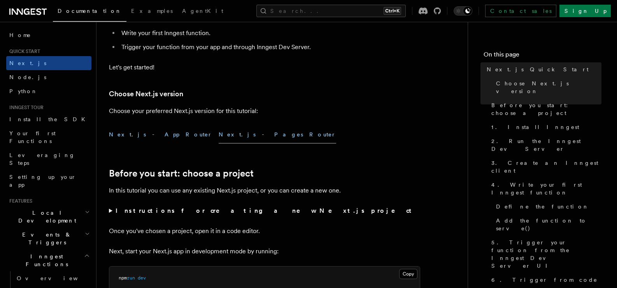 This screenshot has width=617, height=288. What do you see at coordinates (547, 145) in the screenshot?
I see `span: 2. Run the Inngest Dev Server` at bounding box center [547, 145].